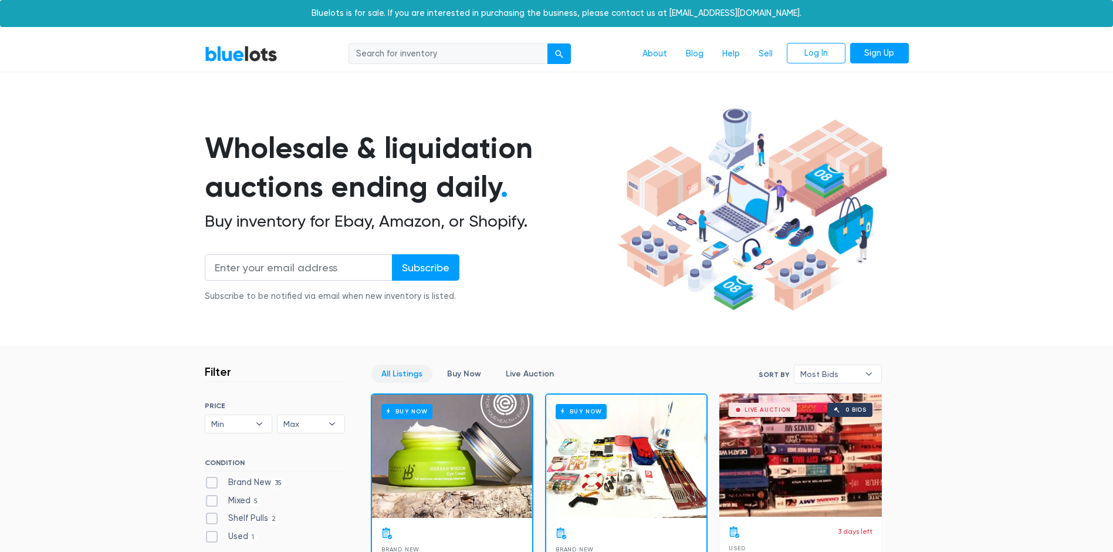 The height and width of the screenshot is (552, 1113). Describe the element at coordinates (768, 410) in the screenshot. I see `div: Live Auction` at that location.